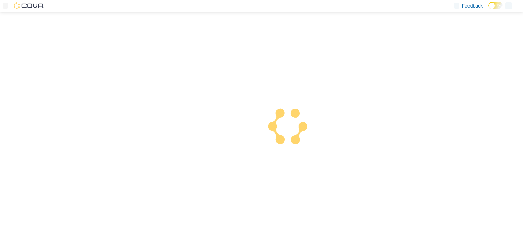 The width and height of the screenshot is (523, 237). What do you see at coordinates (488, 9) in the screenshot?
I see `span: Dark Mode` at bounding box center [488, 9].